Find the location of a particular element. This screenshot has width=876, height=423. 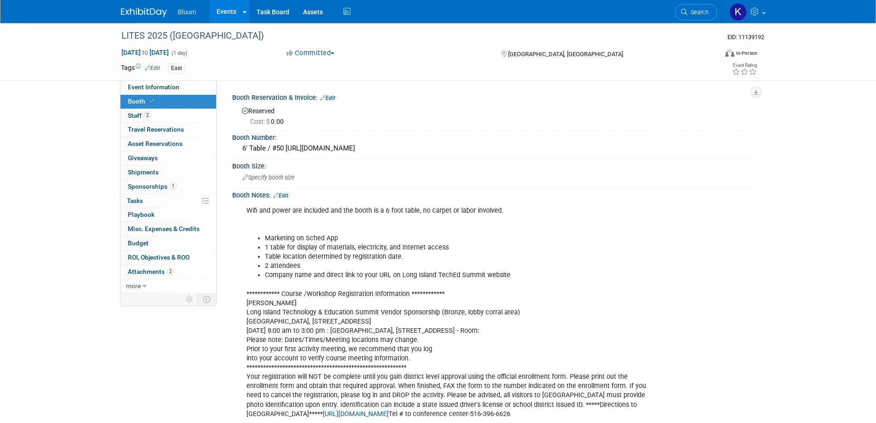

div: Event Format is located at coordinates (711, 55).